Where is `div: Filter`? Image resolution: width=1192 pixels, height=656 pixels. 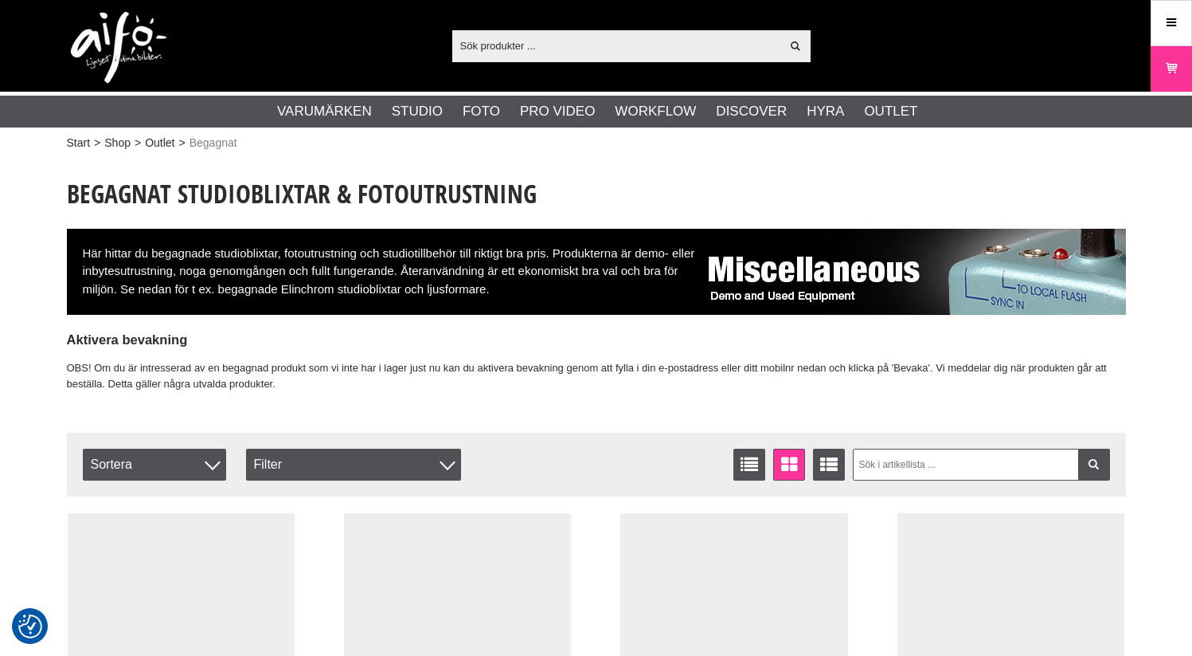
div: Filter is located at coordinates (354, 464).